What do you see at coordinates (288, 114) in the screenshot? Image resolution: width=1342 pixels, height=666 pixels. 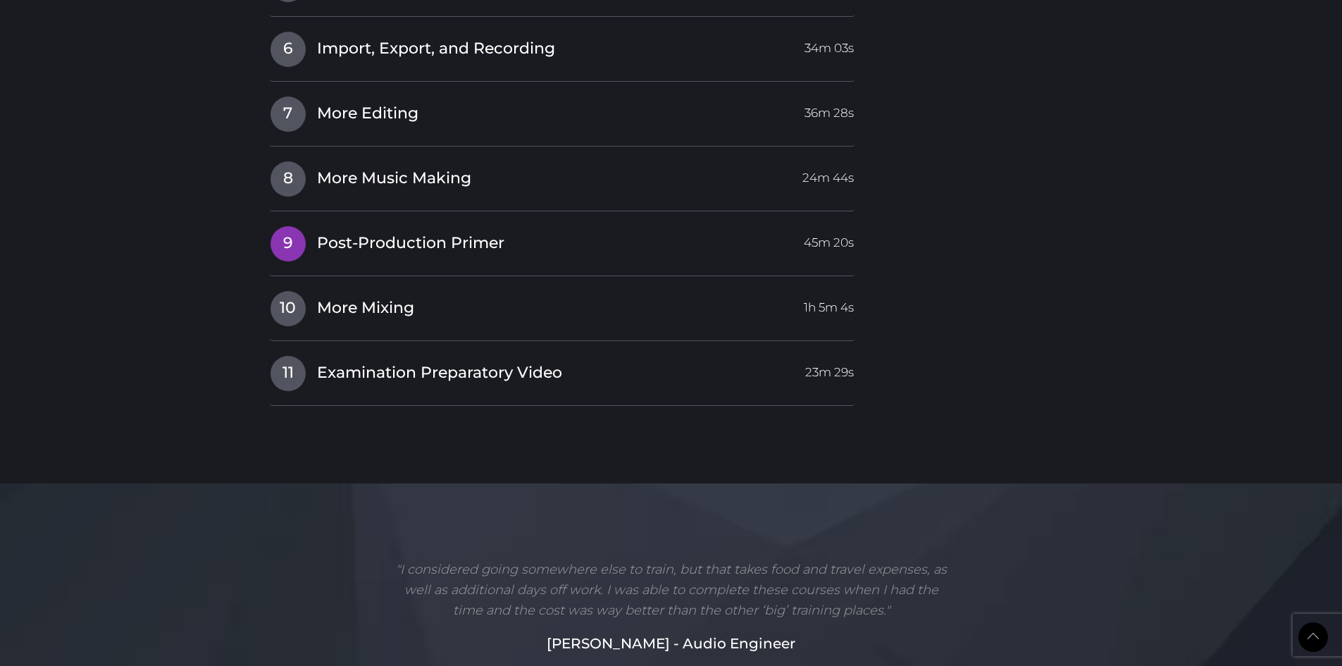 I see `span: 7` at bounding box center [288, 114].